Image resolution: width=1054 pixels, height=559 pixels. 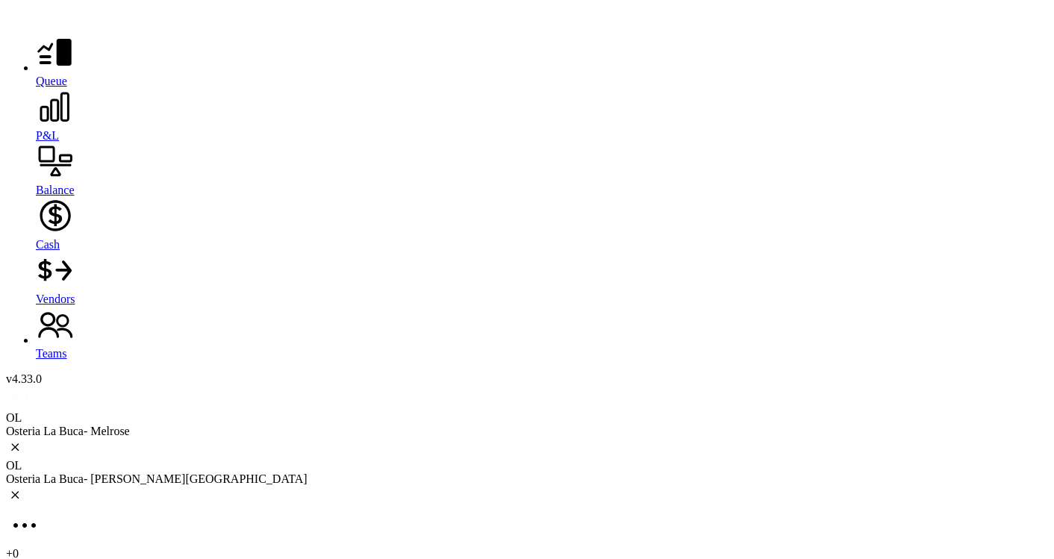 What do you see at coordinates (527, 431) in the screenshot?
I see `div: Osteria La Buca- Melrose` at bounding box center [527, 431].